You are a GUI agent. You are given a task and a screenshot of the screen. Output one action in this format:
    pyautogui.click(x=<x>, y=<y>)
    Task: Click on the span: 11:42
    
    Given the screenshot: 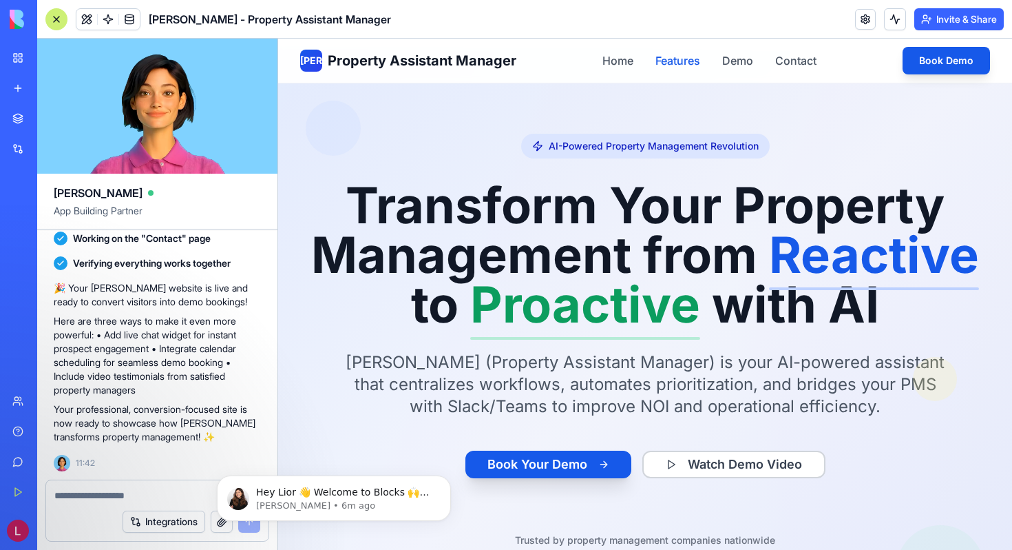 What is the action you would take?
    pyautogui.click(x=85, y=463)
    